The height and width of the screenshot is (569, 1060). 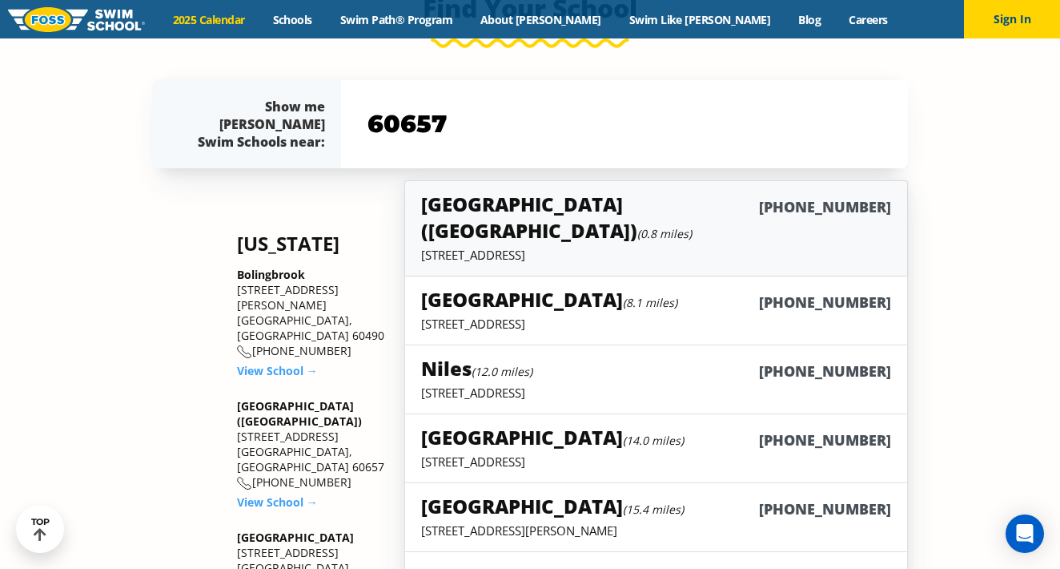 What do you see at coordinates (40, 529) in the screenshot?
I see `div: TOP` at bounding box center [40, 529].